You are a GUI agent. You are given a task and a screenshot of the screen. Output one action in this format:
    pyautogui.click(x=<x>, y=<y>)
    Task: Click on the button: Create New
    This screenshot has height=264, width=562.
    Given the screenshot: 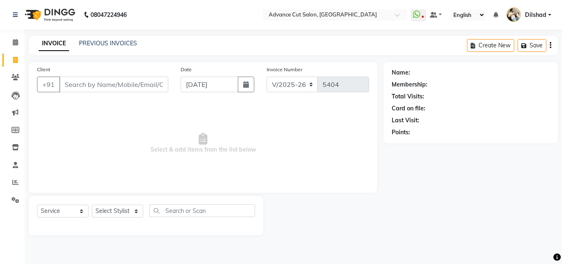 What is the action you would take?
    pyautogui.click(x=490, y=45)
    